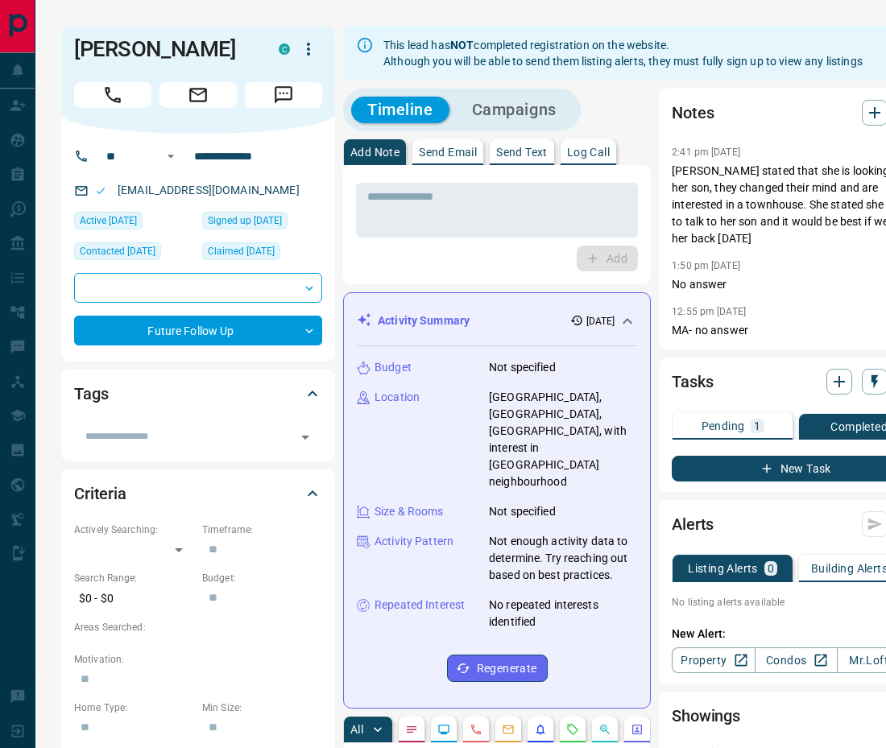 The image size is (886, 748). What do you see at coordinates (757, 426) in the screenshot?
I see `p: 1` at bounding box center [757, 426].